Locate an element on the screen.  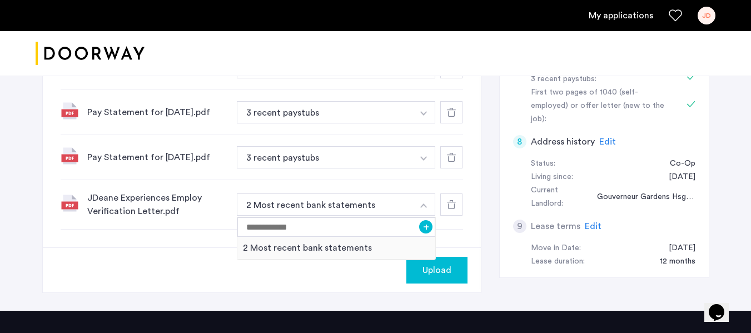
div: 8 is located at coordinates (520, 142).